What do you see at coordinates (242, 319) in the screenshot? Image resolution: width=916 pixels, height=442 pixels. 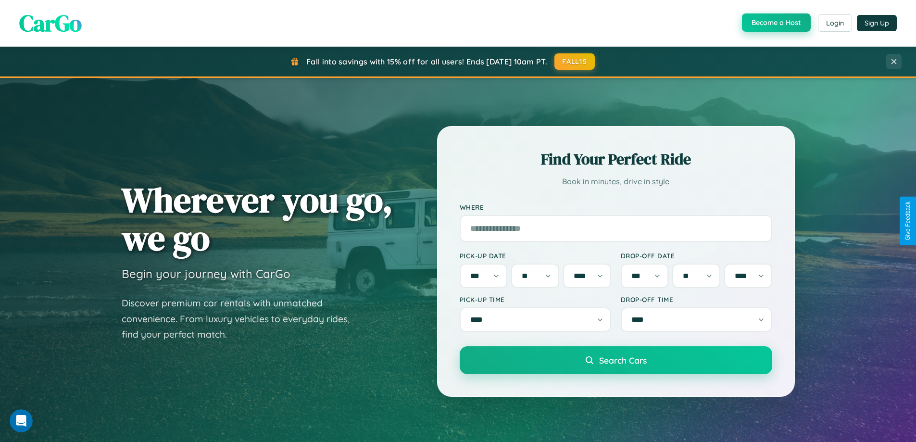 I see `p: Discover premium car rentals with unmatched convenience. From luxury vehicles to everyday rides, ...` at bounding box center [242, 319].